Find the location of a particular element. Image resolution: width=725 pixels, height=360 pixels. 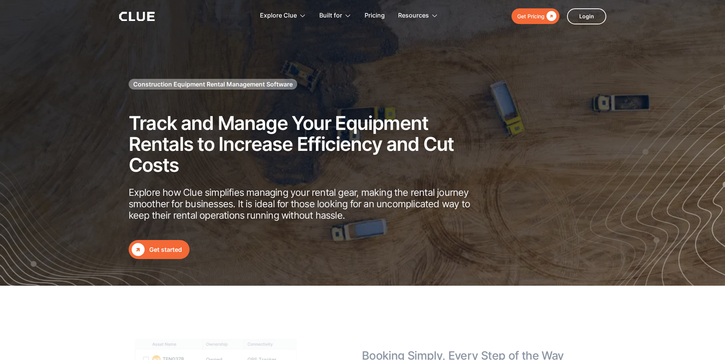

div: Get Pricing is located at coordinates (531, 16).